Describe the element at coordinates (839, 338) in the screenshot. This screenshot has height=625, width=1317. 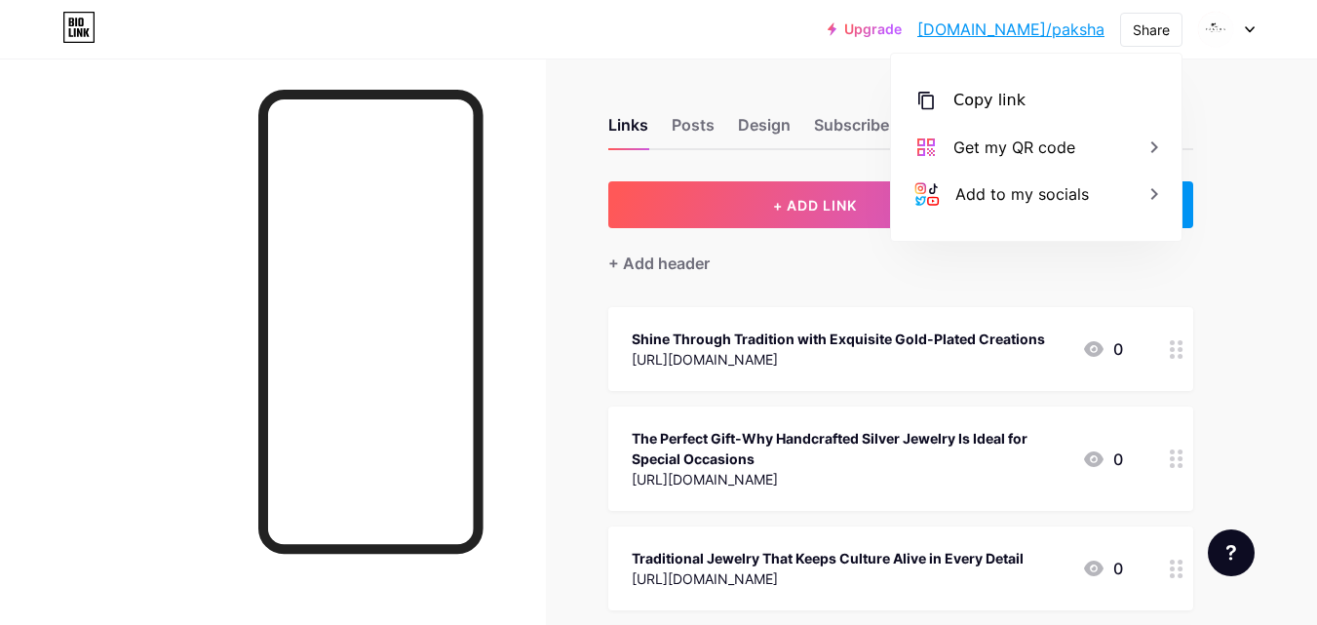
I see `div: Shine Through Tradition with Exquisite Gold-Plated Creations` at that location.